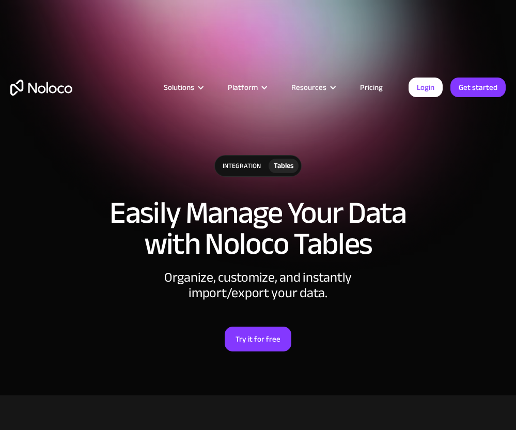  I want to click on a: Try it for free, so click(258, 339).